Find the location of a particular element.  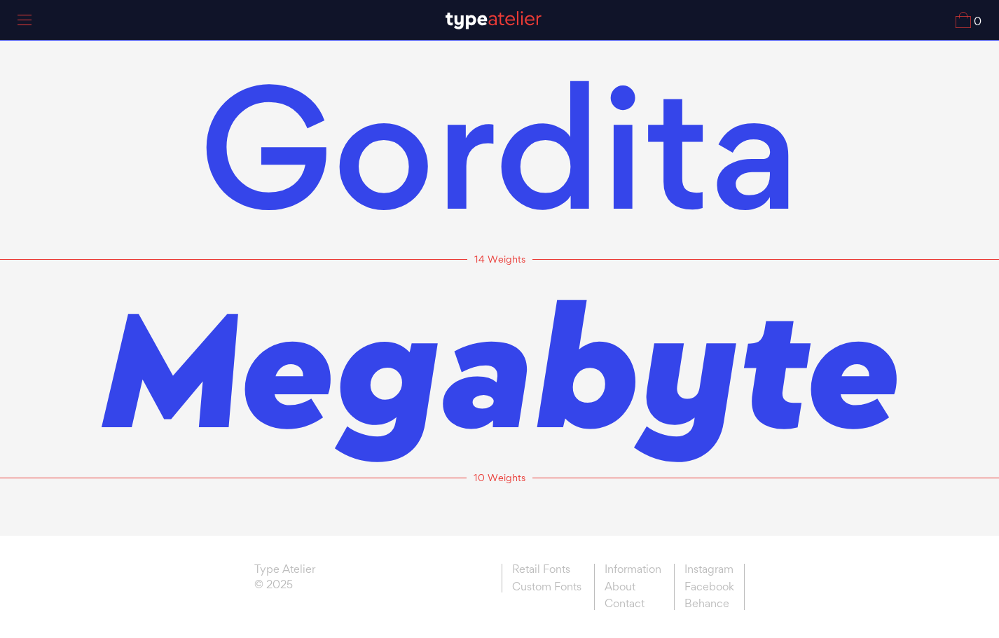

a: Behance is located at coordinates (709, 603).